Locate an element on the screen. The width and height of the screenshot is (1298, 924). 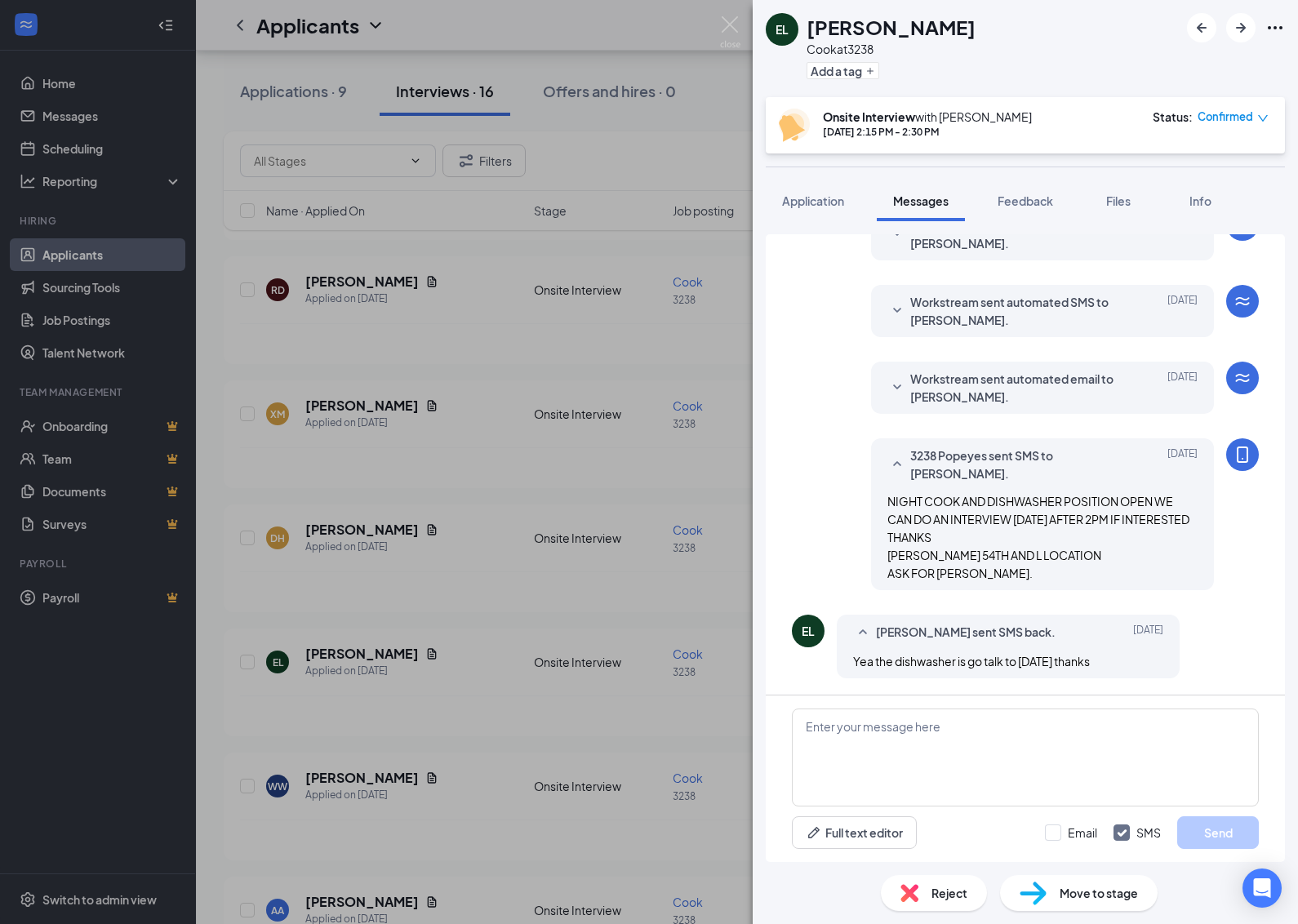
svg: MobileSms is located at coordinates (1243, 455).